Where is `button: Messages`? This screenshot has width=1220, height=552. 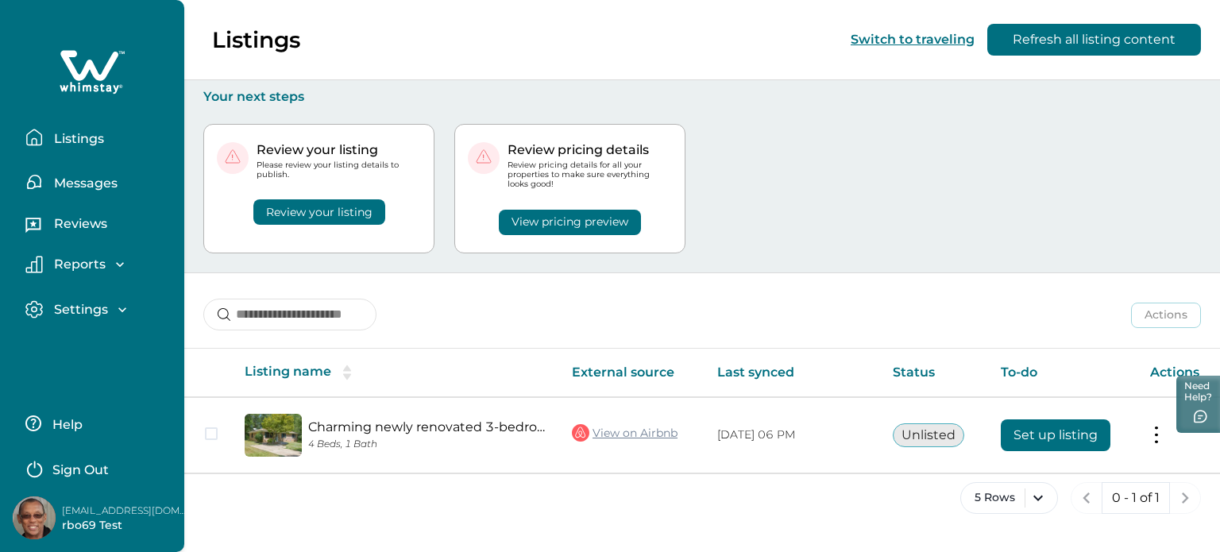 button: Messages is located at coordinates (98, 182).